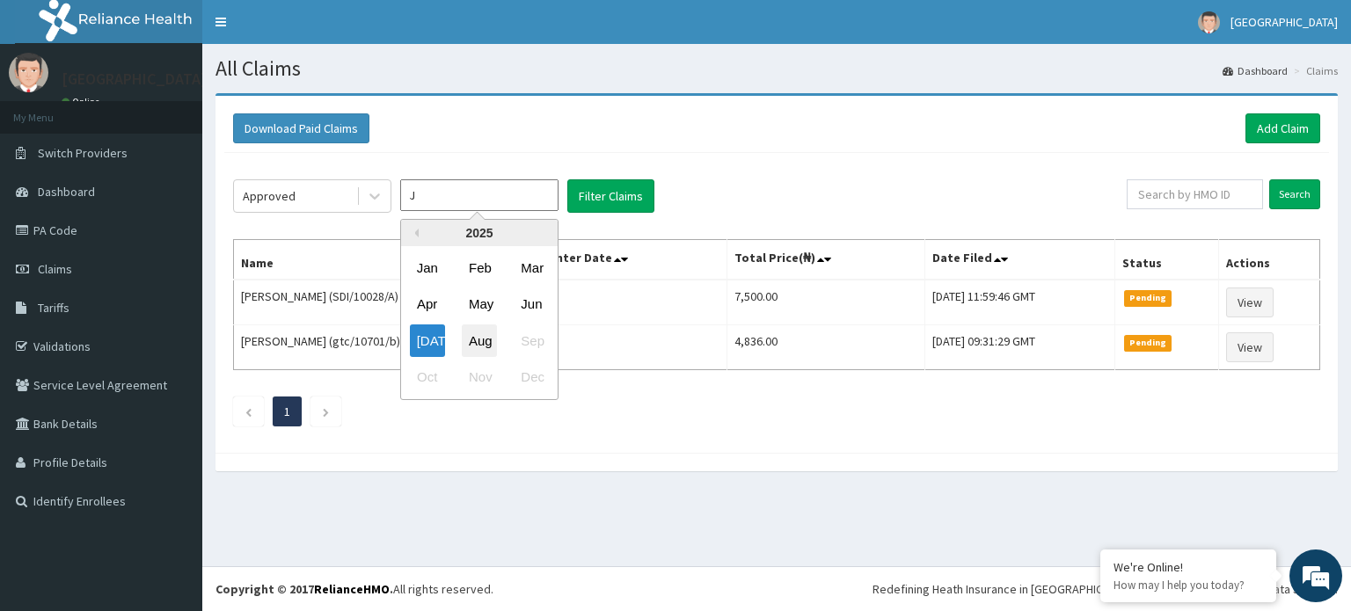 This screenshot has width=1351, height=611. Describe the element at coordinates (479, 304) in the screenshot. I see `div: Choose May 2025` at that location.